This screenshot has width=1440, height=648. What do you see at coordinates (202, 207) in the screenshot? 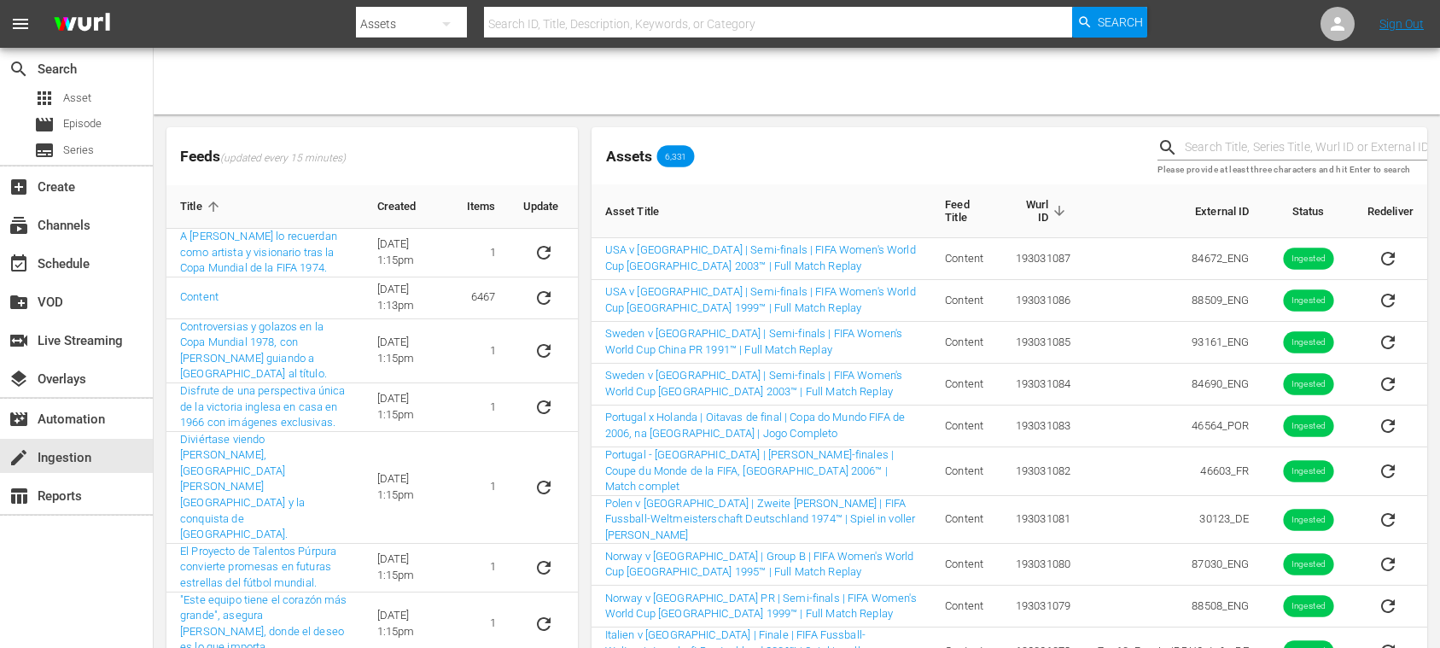
I see `span: Title` at bounding box center [202, 207].